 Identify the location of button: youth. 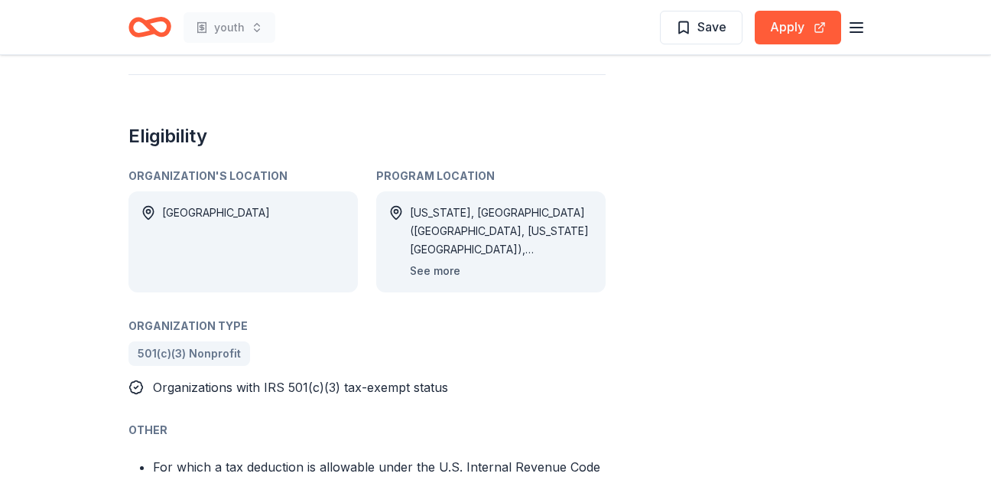
(230, 28).